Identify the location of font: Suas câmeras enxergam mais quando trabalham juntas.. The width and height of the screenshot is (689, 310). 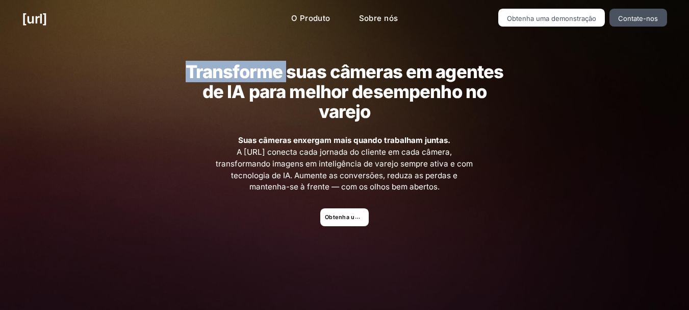
(344, 140).